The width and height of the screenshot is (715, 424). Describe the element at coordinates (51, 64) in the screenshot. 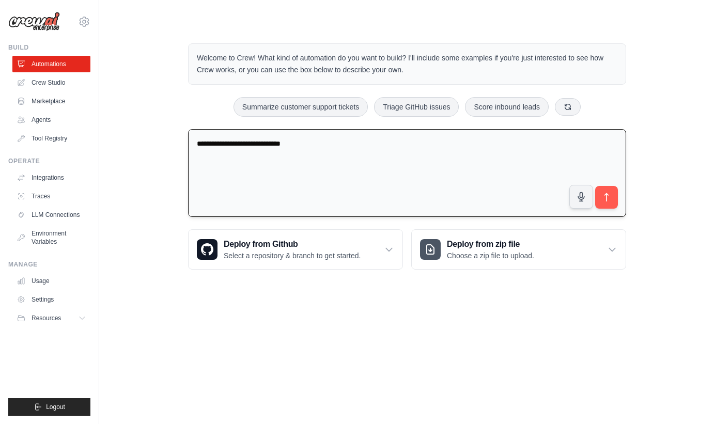

I see `a: Automations` at that location.